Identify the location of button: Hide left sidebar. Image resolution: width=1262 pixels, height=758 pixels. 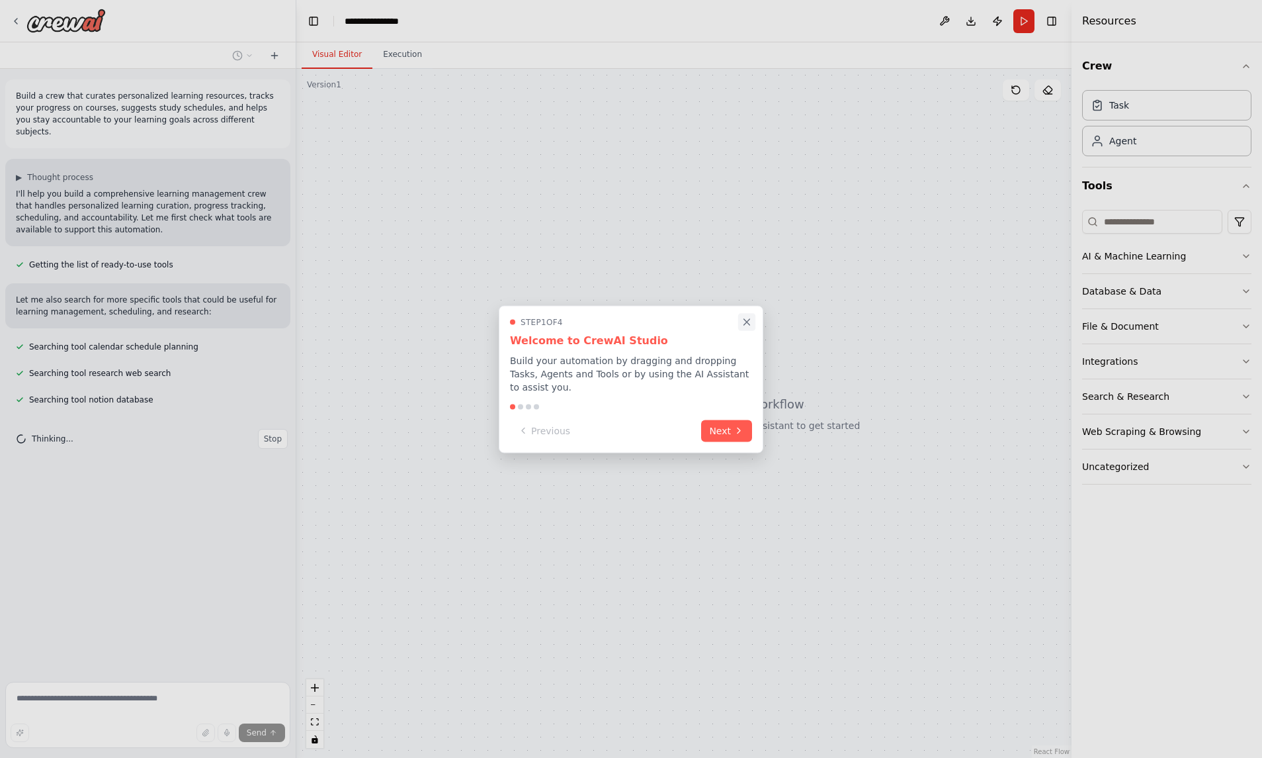
(314, 21).